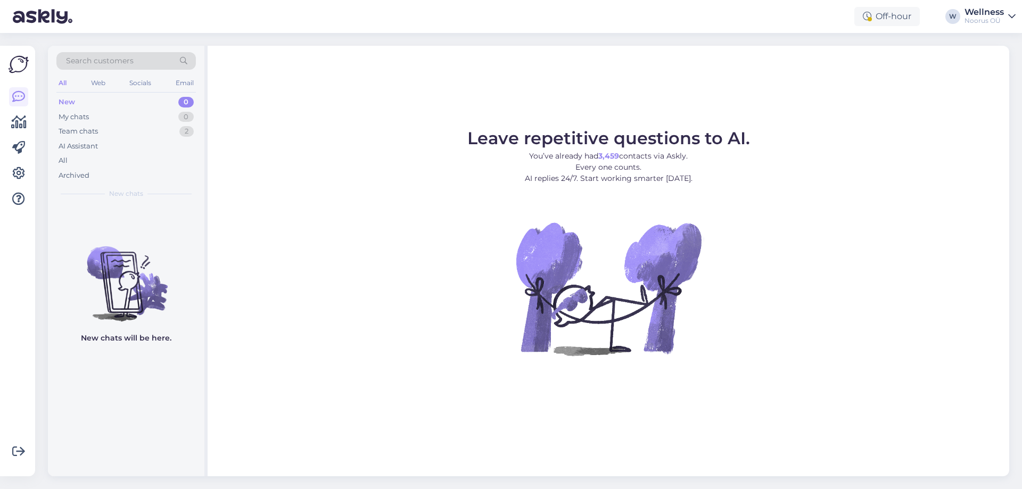  Describe the element at coordinates (98, 83) in the screenshot. I see `div: Web` at that location.